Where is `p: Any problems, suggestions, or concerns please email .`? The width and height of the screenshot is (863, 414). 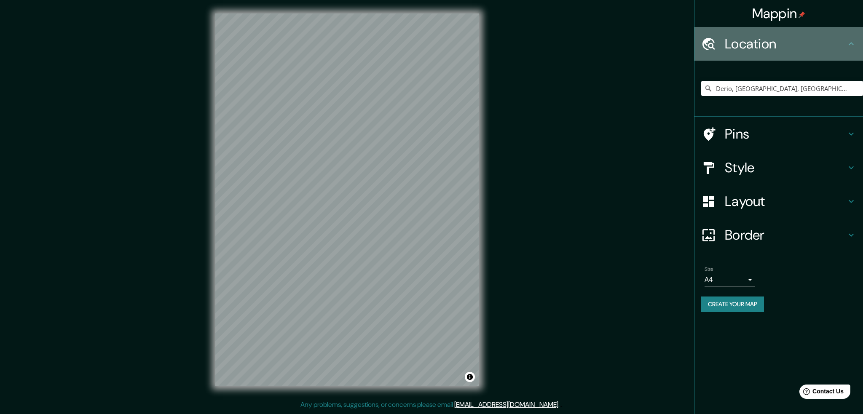 p: Any problems, suggestions, or concerns please email . is located at coordinates (430, 405).